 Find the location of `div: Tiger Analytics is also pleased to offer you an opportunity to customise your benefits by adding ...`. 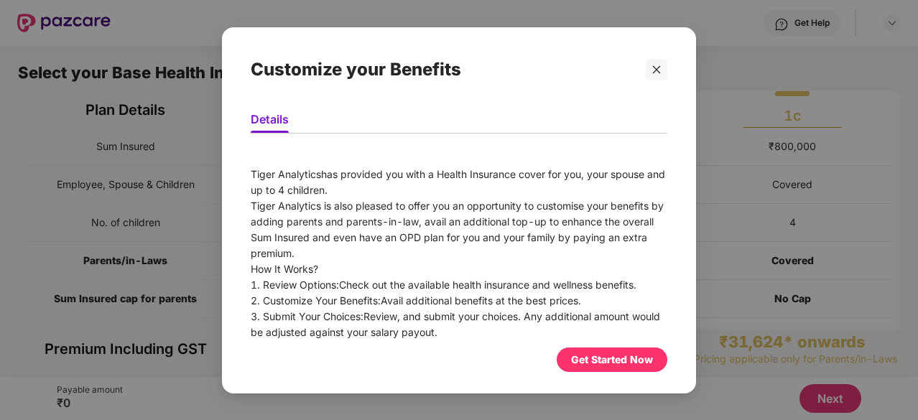

div: Tiger Analytics is also pleased to offer you an opportunity to customise your benefits by adding ... is located at coordinates (459, 229).